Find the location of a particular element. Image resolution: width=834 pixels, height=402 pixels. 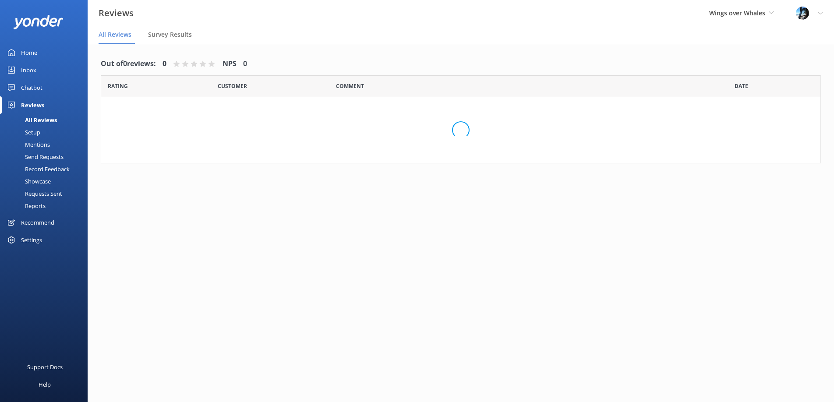

div: Reviews is located at coordinates (32, 105).